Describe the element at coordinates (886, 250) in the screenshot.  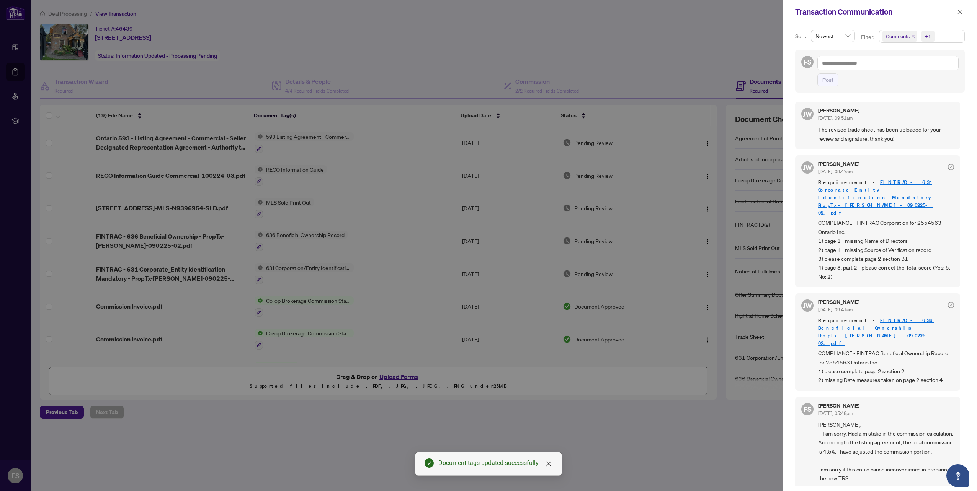
I see `span: COMPLIANCE - FINTRAC Corporation for 2554563 Ontario Inc. 1) page 1 - missing Name of Directors 2...` at that location.